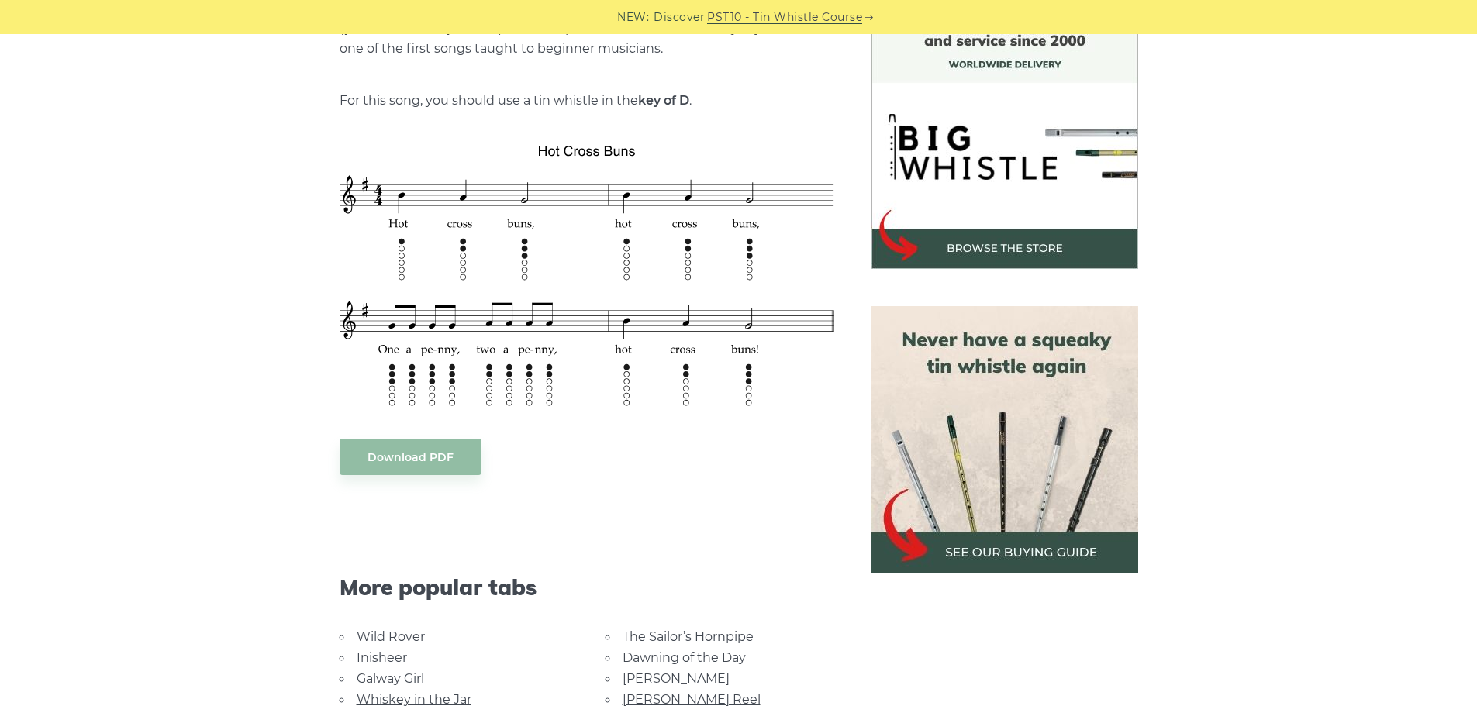  I want to click on a: Inisheer, so click(381, 657).